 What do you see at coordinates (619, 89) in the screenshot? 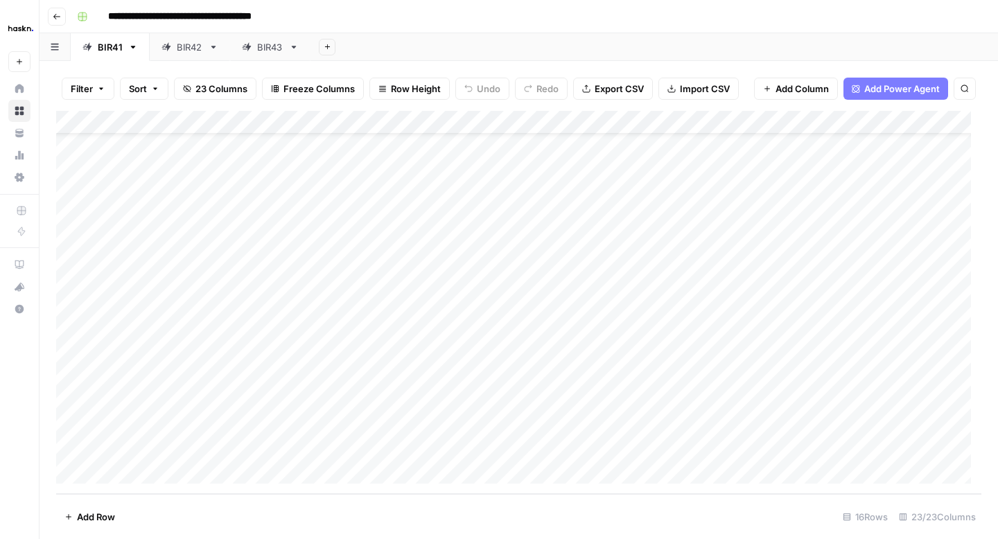
I see `span: Export CSV` at bounding box center [619, 89].